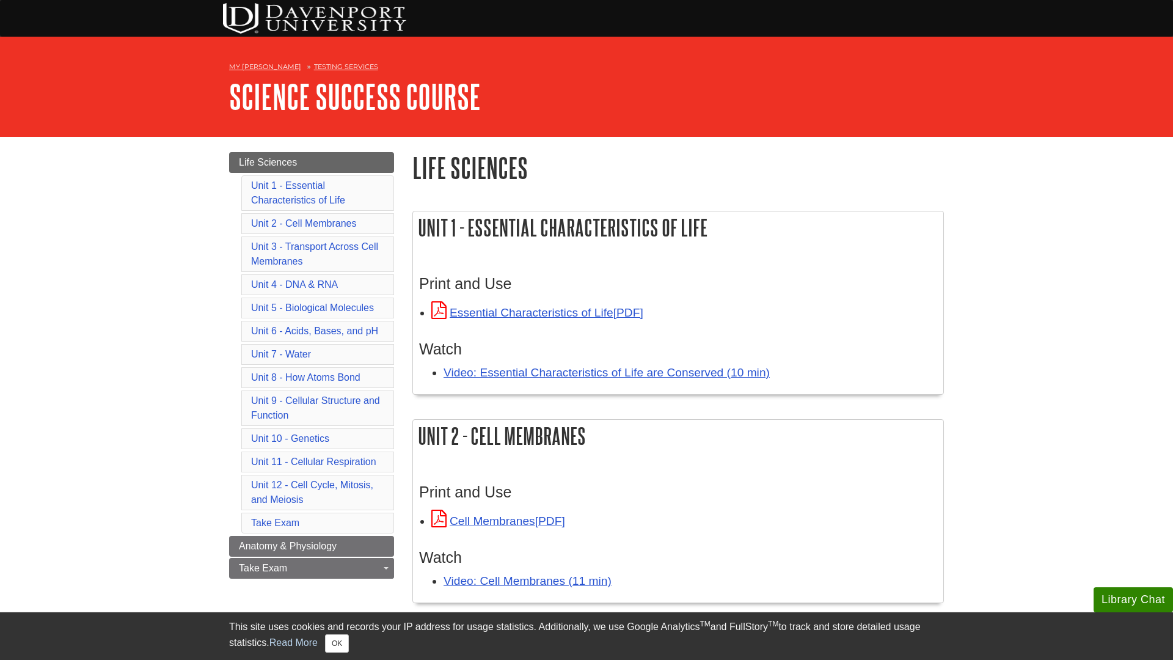 The image size is (1173, 660). What do you see at coordinates (587, 68) in the screenshot?
I see `nav: breadcrumb` at bounding box center [587, 68].